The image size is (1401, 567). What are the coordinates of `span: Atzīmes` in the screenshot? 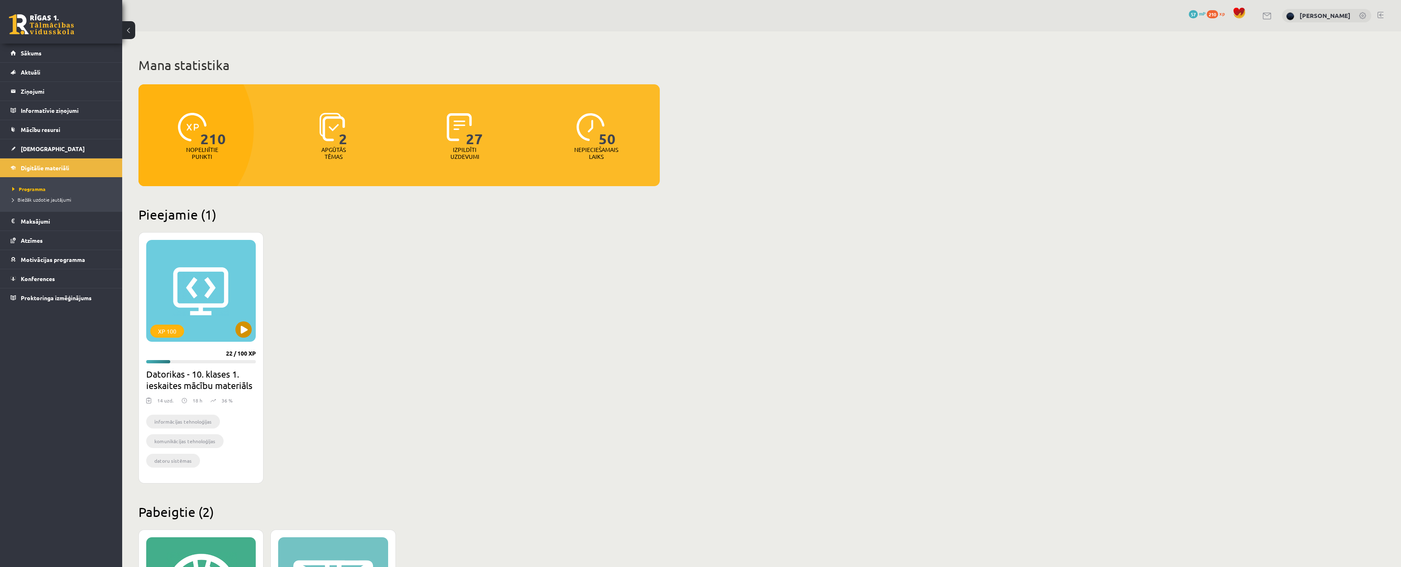 It's located at (32, 240).